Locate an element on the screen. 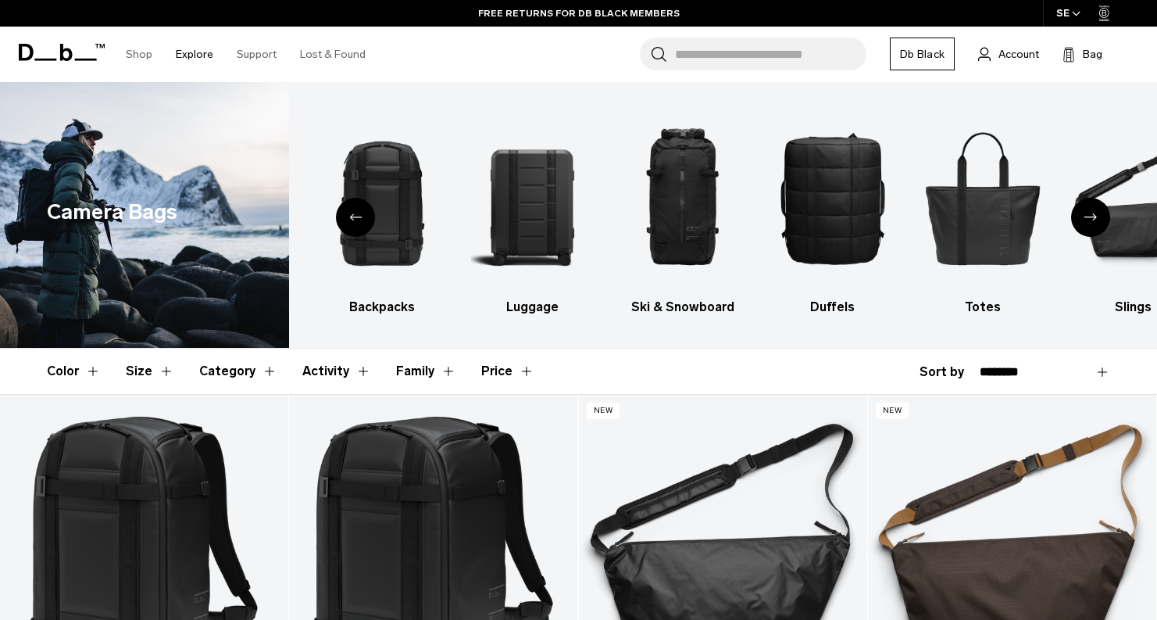 The image size is (1157, 620). li: 2 / 10 is located at coordinates (381, 211).